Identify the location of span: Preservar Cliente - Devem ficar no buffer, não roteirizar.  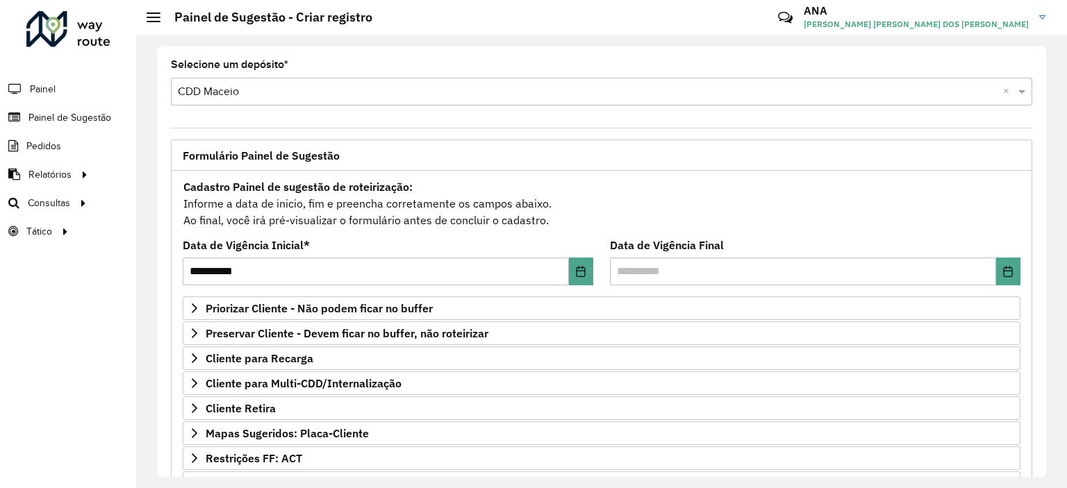
(347, 334).